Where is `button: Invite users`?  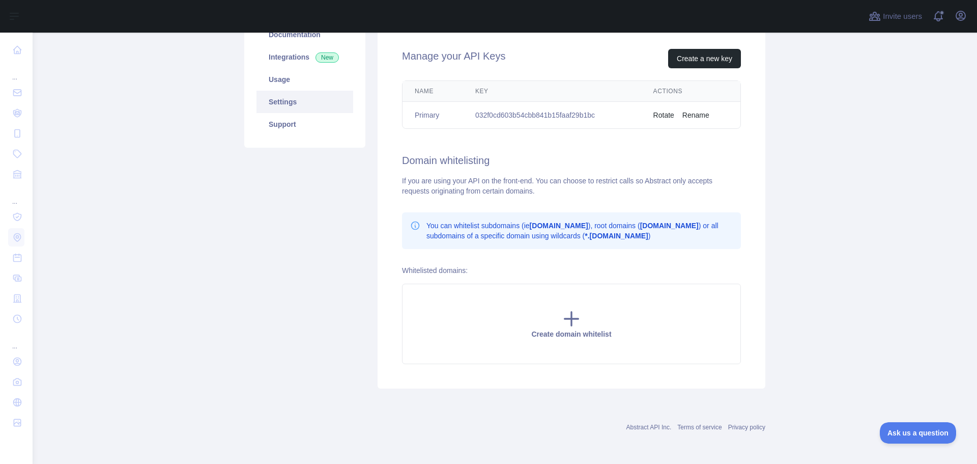 button: Invite users is located at coordinates (895, 16).